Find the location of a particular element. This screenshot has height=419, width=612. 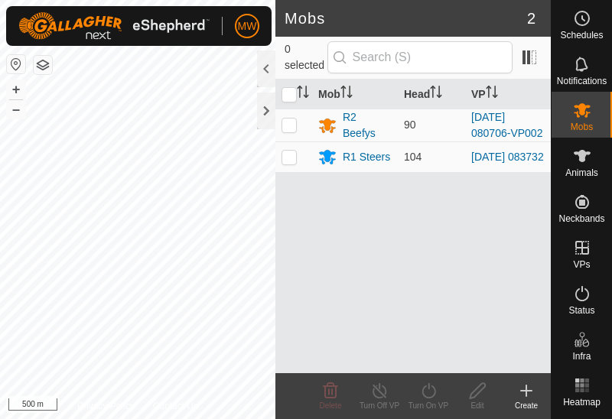

button: Map Layers is located at coordinates (43, 65).